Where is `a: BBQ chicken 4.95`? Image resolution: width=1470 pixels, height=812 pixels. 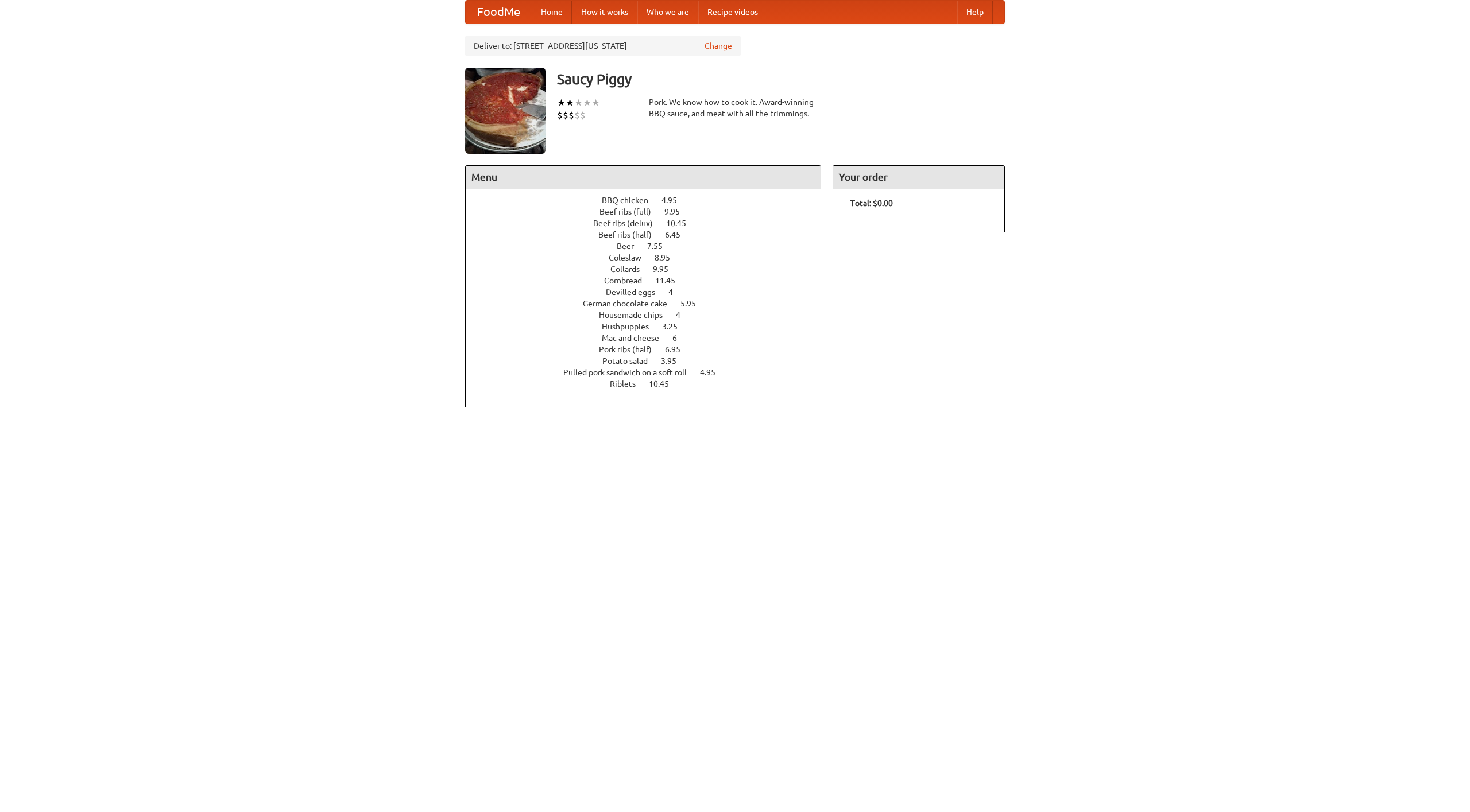
a: BBQ chicken 4.95 is located at coordinates (650, 200).